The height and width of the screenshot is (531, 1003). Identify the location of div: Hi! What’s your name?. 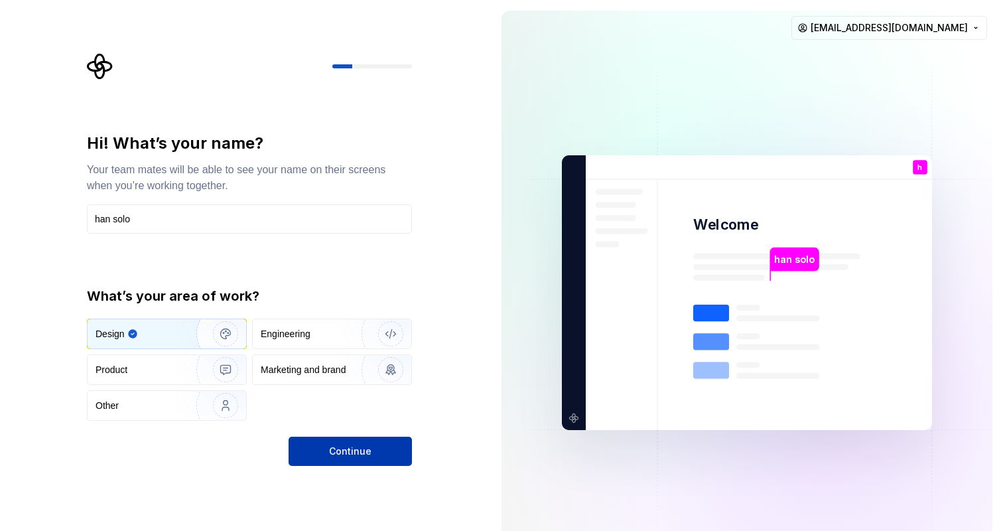
(249, 143).